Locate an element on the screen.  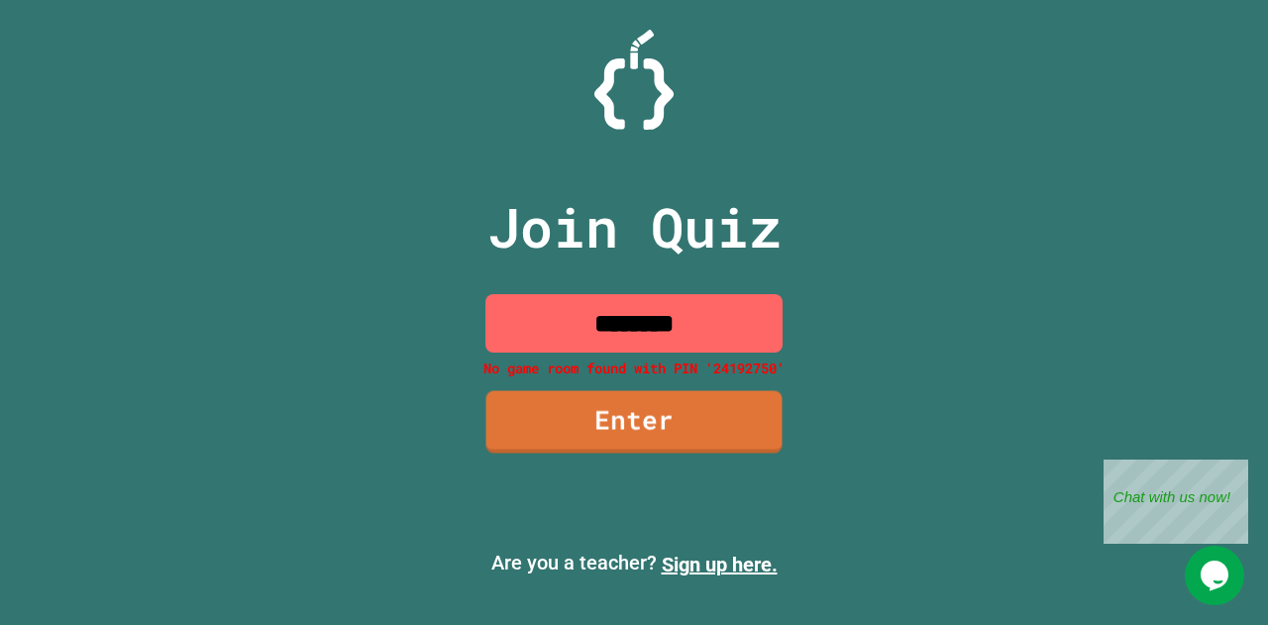
img: Logo.svg is located at coordinates (634, 79).